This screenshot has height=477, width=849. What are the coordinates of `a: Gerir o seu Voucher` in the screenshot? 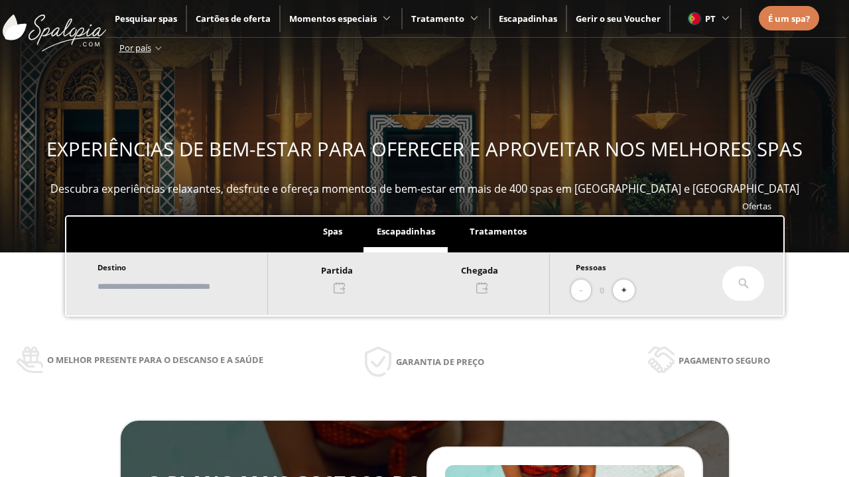 It's located at (618, 19).